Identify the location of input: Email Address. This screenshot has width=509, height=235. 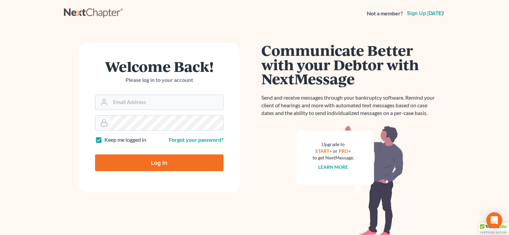
(167, 102).